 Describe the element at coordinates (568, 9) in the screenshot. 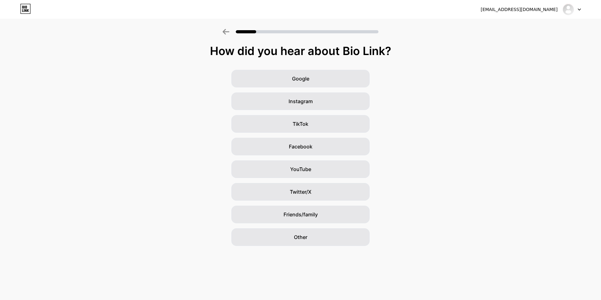

I see `img: Stryfe` at that location.